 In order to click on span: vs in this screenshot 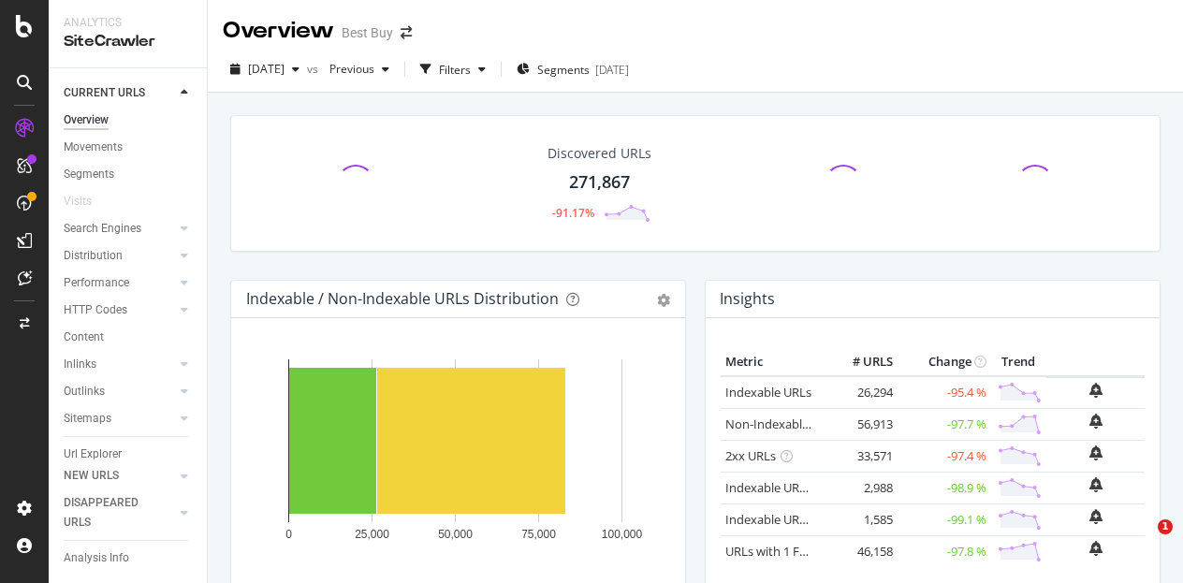, I will do `click(315, 68)`.